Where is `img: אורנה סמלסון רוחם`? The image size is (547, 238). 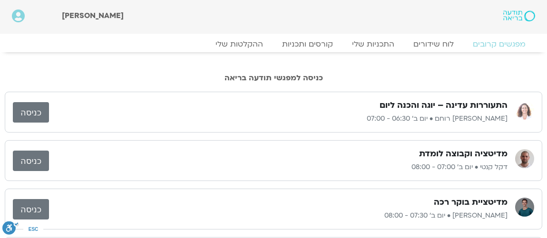
img: אורנה סמלסון רוחם is located at coordinates (525, 110).